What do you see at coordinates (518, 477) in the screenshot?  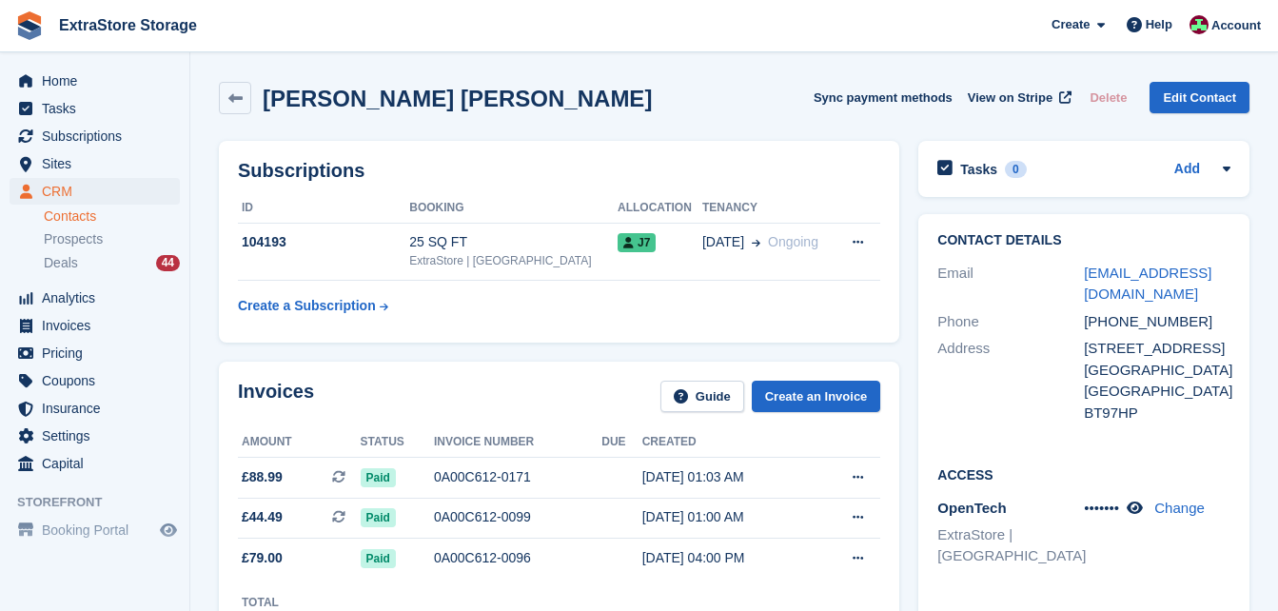 I see `div: 0A00C612-0171` at bounding box center [518, 477].